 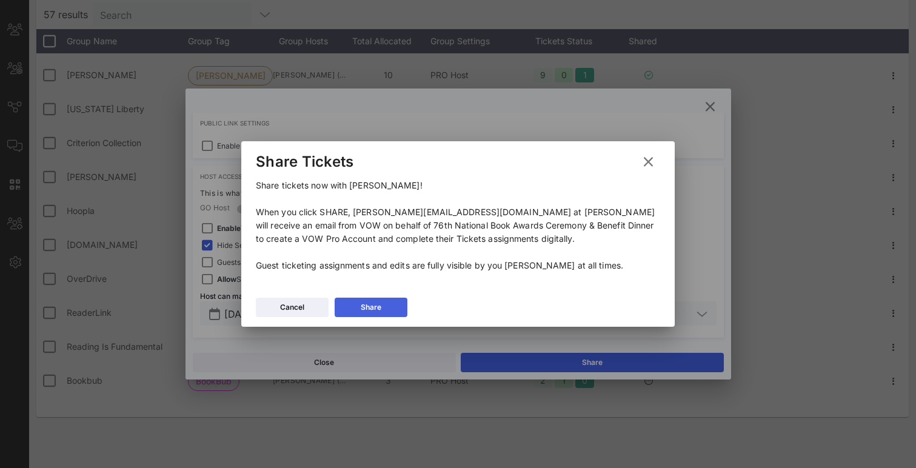 I want to click on div: Share Tickets, so click(x=304, y=162).